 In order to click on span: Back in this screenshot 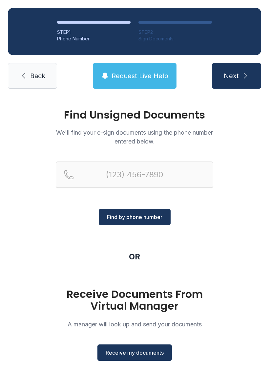, I will do `click(38, 76)`.